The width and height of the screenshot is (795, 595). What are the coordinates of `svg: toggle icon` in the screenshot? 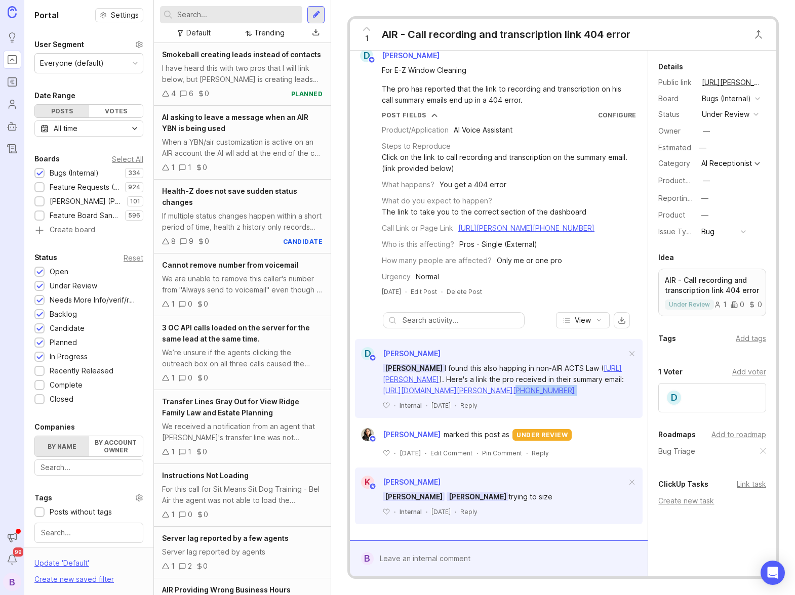 It's located at (135, 129).